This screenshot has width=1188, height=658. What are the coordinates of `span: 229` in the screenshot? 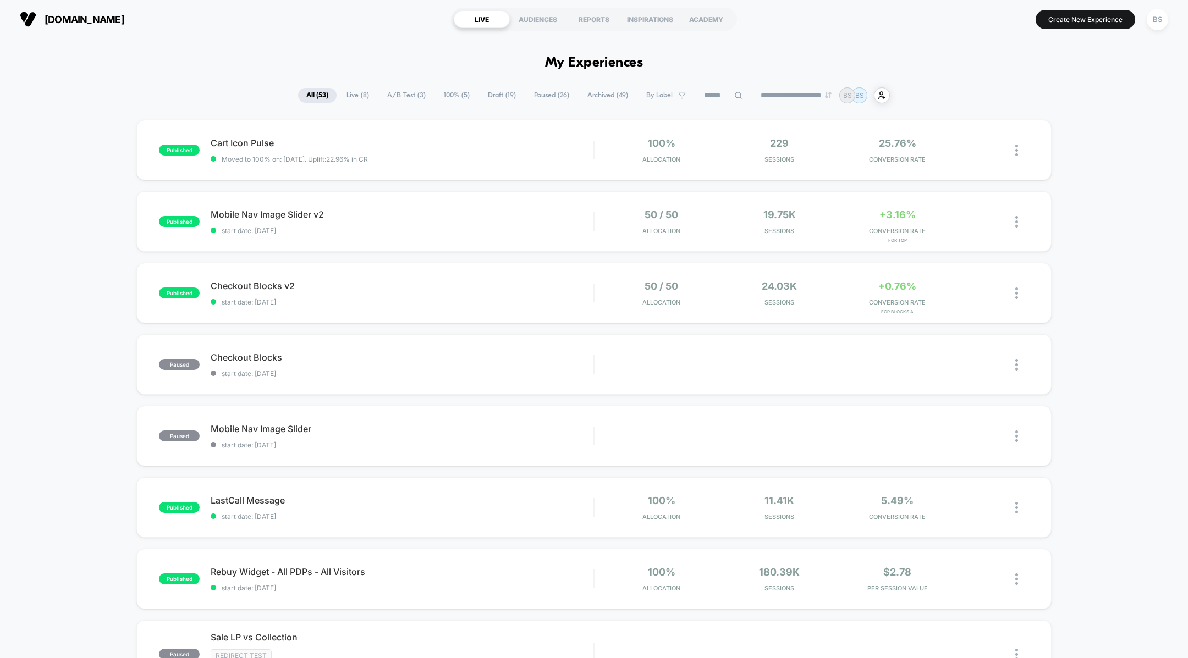 It's located at (779, 143).